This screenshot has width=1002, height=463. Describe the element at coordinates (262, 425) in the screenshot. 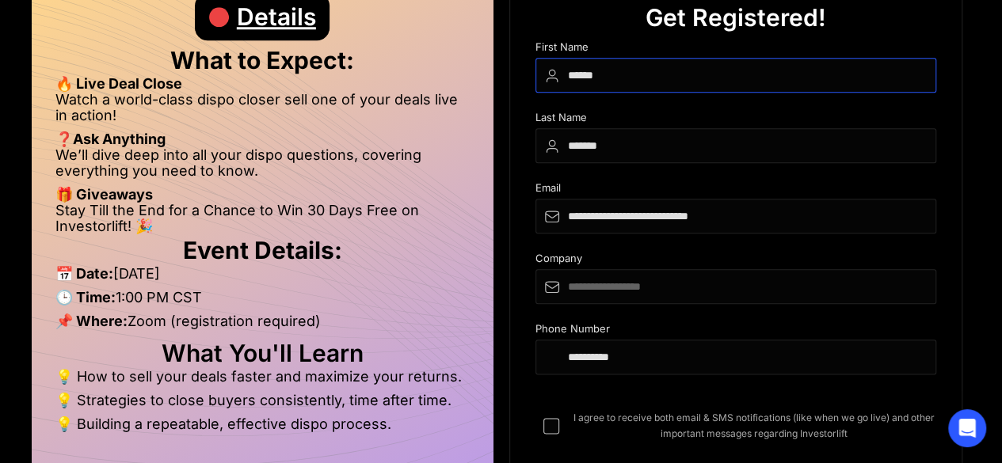

I see `li: 💡 Building a repeatable, effective dispo process.` at that location.